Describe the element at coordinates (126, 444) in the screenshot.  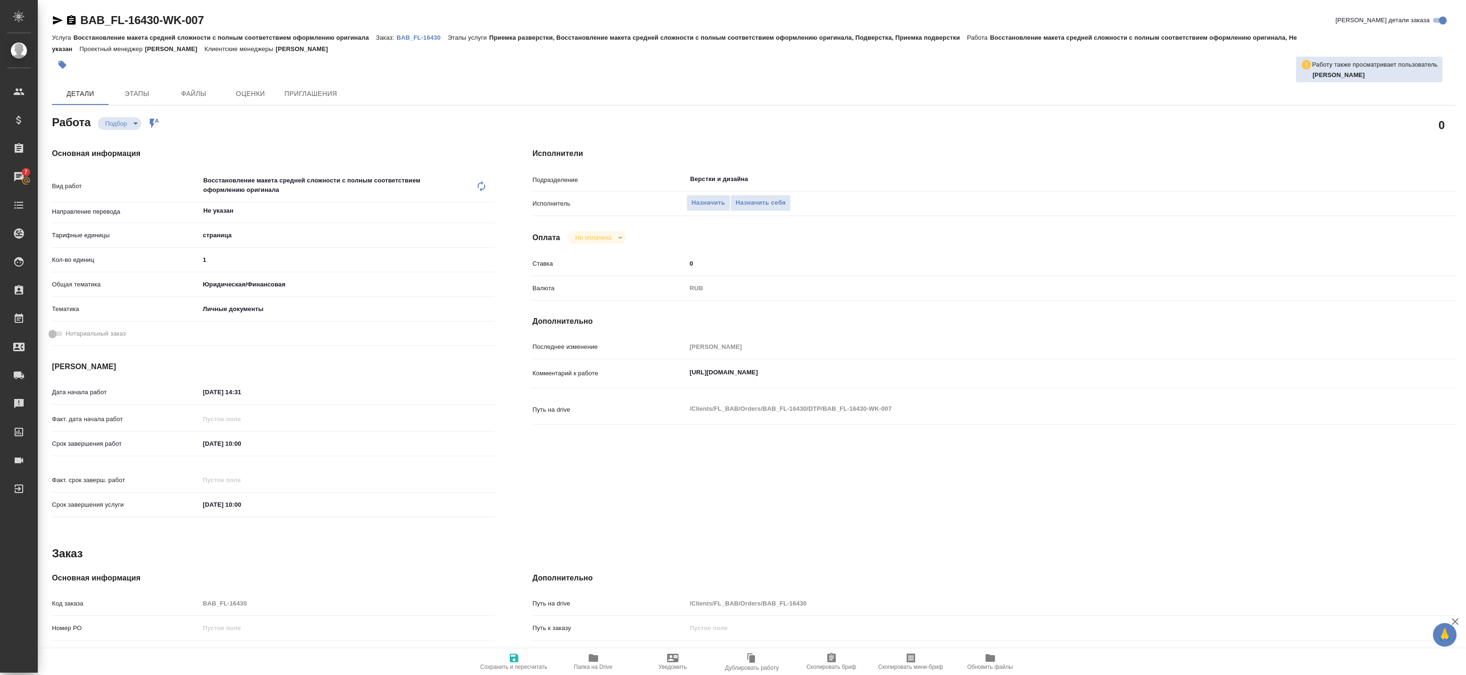
I see `p: Срок завершения работ` at that location.